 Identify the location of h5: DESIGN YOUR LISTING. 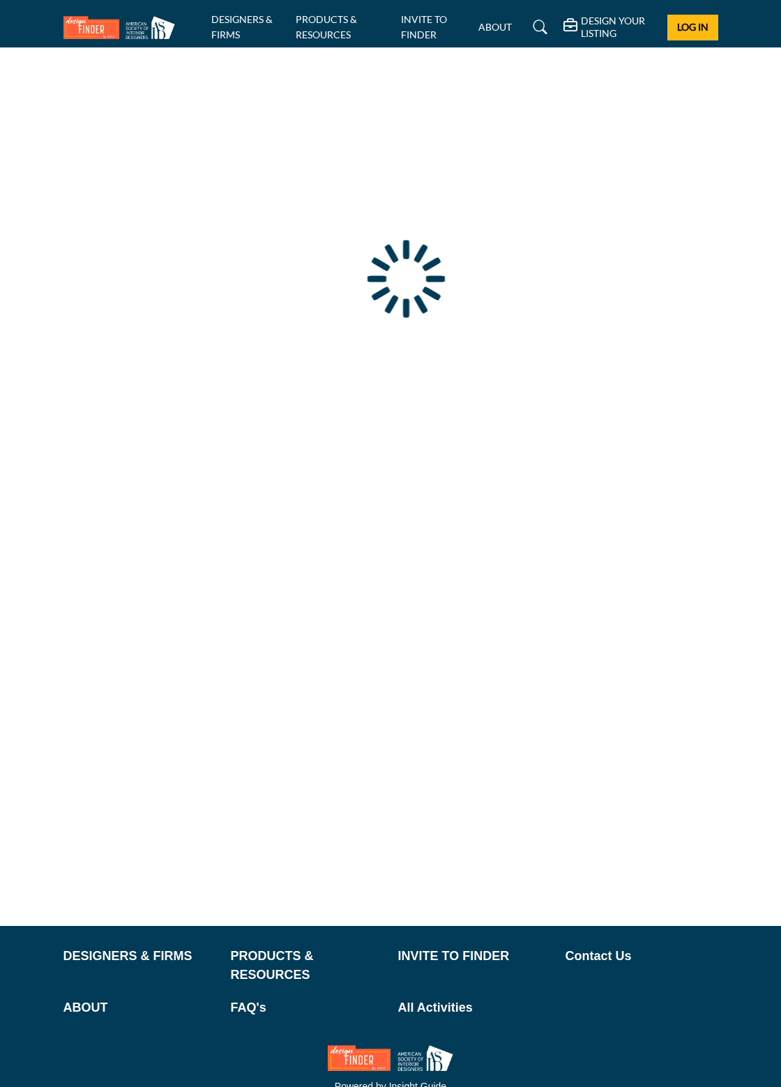
(619, 27).